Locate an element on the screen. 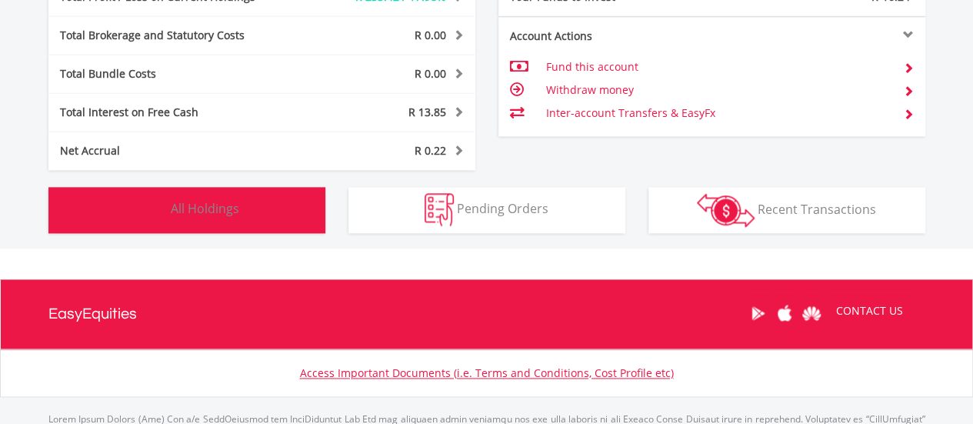  td: Inter-account Transfers & EasyFx is located at coordinates (718, 113).